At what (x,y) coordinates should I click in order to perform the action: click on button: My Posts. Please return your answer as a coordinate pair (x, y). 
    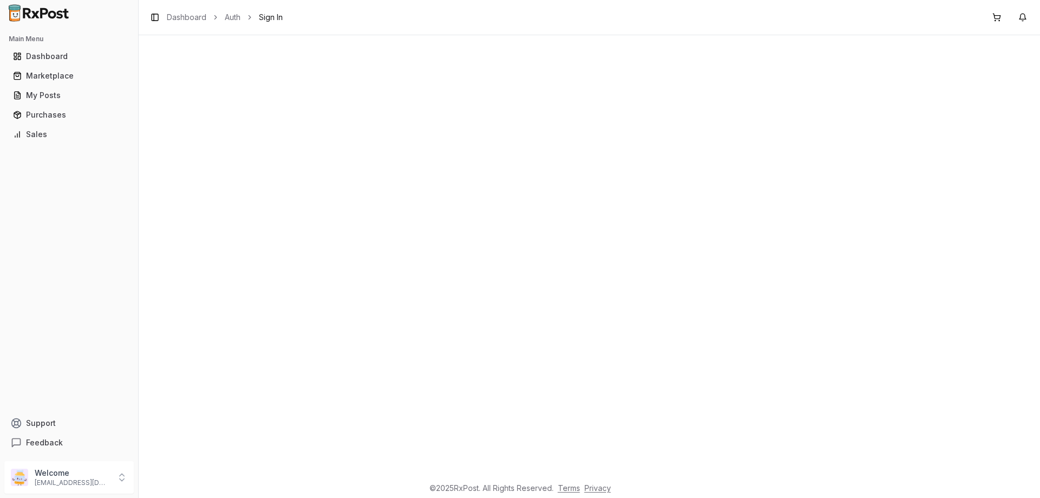
    Looking at the image, I should click on (69, 95).